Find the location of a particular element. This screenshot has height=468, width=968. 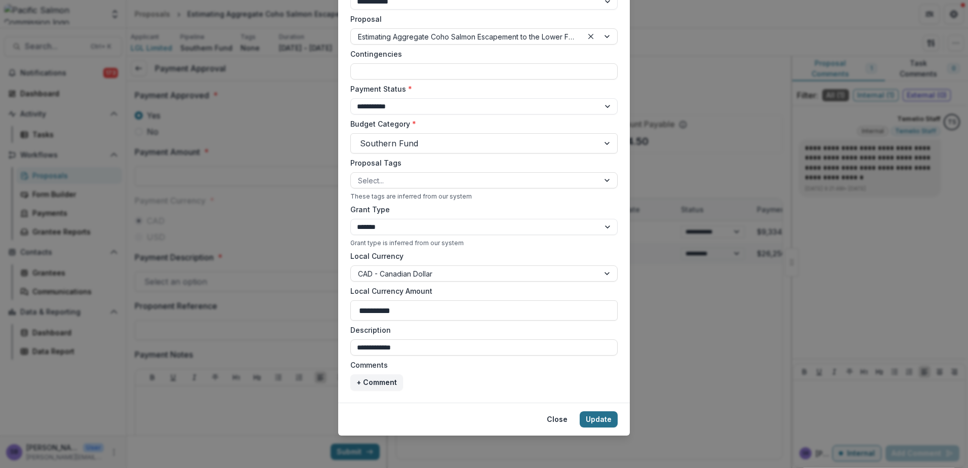

button: Close is located at coordinates (557, 419).